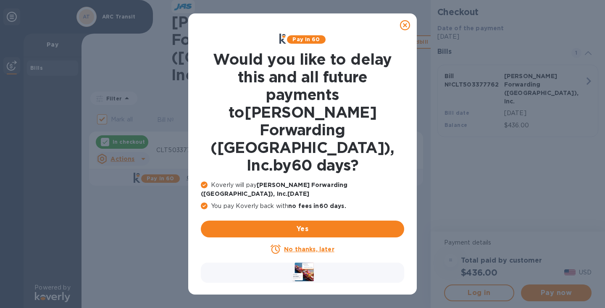  Describe the element at coordinates (309, 249) in the screenshot. I see `u: No thanks, later` at that location.